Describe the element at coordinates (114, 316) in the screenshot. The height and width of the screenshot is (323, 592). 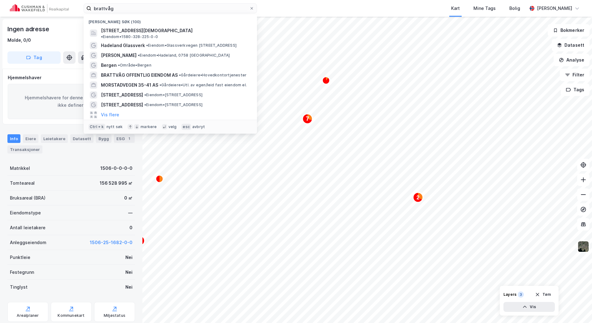
I see `div: Miljøstatus` at that location.